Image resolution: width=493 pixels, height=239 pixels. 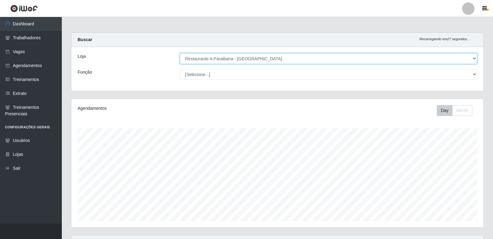 I want to click on div: Toolbar with button groups, so click(x=456, y=110).